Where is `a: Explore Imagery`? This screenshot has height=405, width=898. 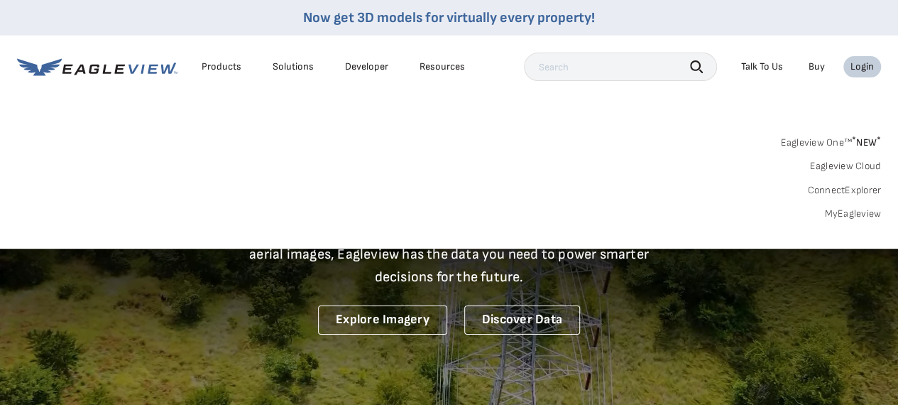 a: Explore Imagery is located at coordinates (383, 320).